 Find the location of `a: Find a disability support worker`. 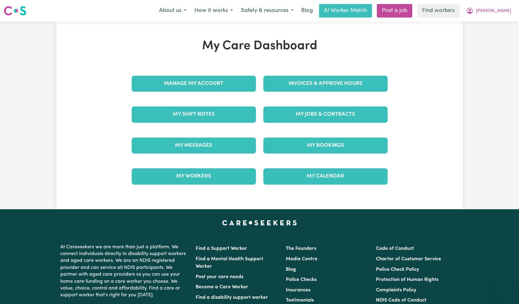

a: Find a disability support worker is located at coordinates (232, 297).